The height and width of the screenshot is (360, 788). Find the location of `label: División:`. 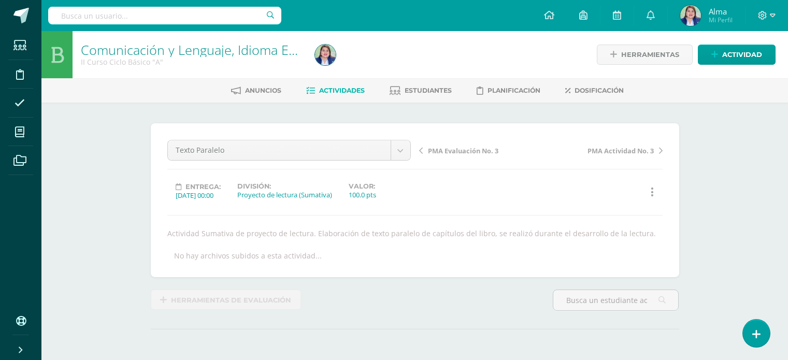

label: División: is located at coordinates (285, 186).